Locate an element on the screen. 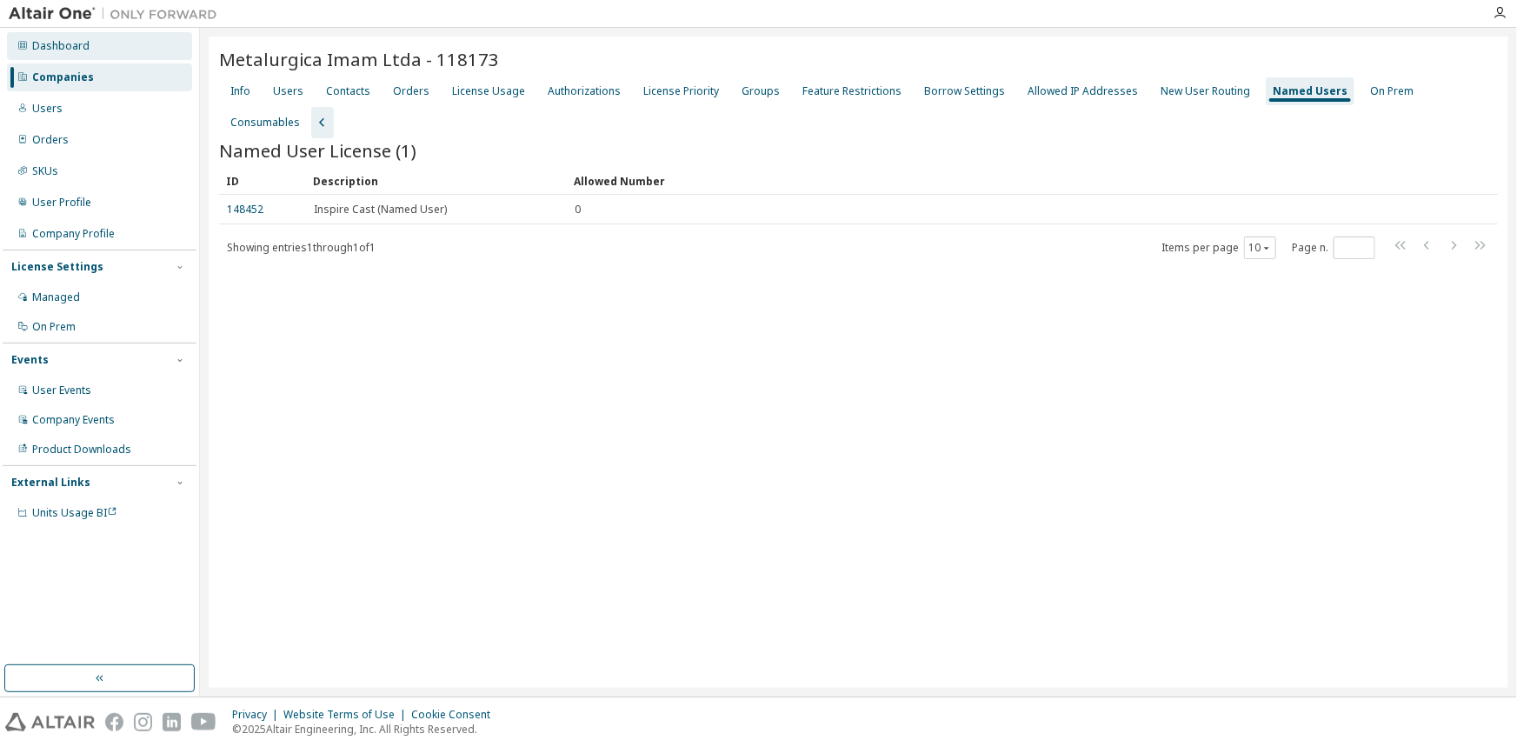 The width and height of the screenshot is (1517, 747). p: © 2025 Altair Engineering, Inc. All Rights Reserved. is located at coordinates (366, 728).